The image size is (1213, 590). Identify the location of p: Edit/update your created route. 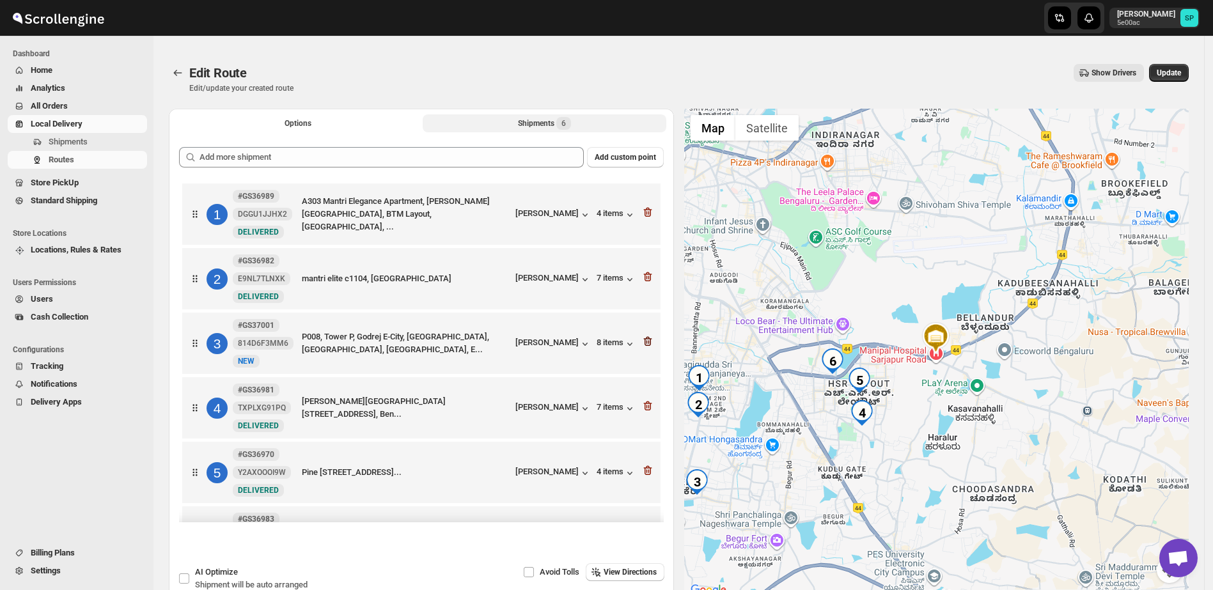
(241, 88).